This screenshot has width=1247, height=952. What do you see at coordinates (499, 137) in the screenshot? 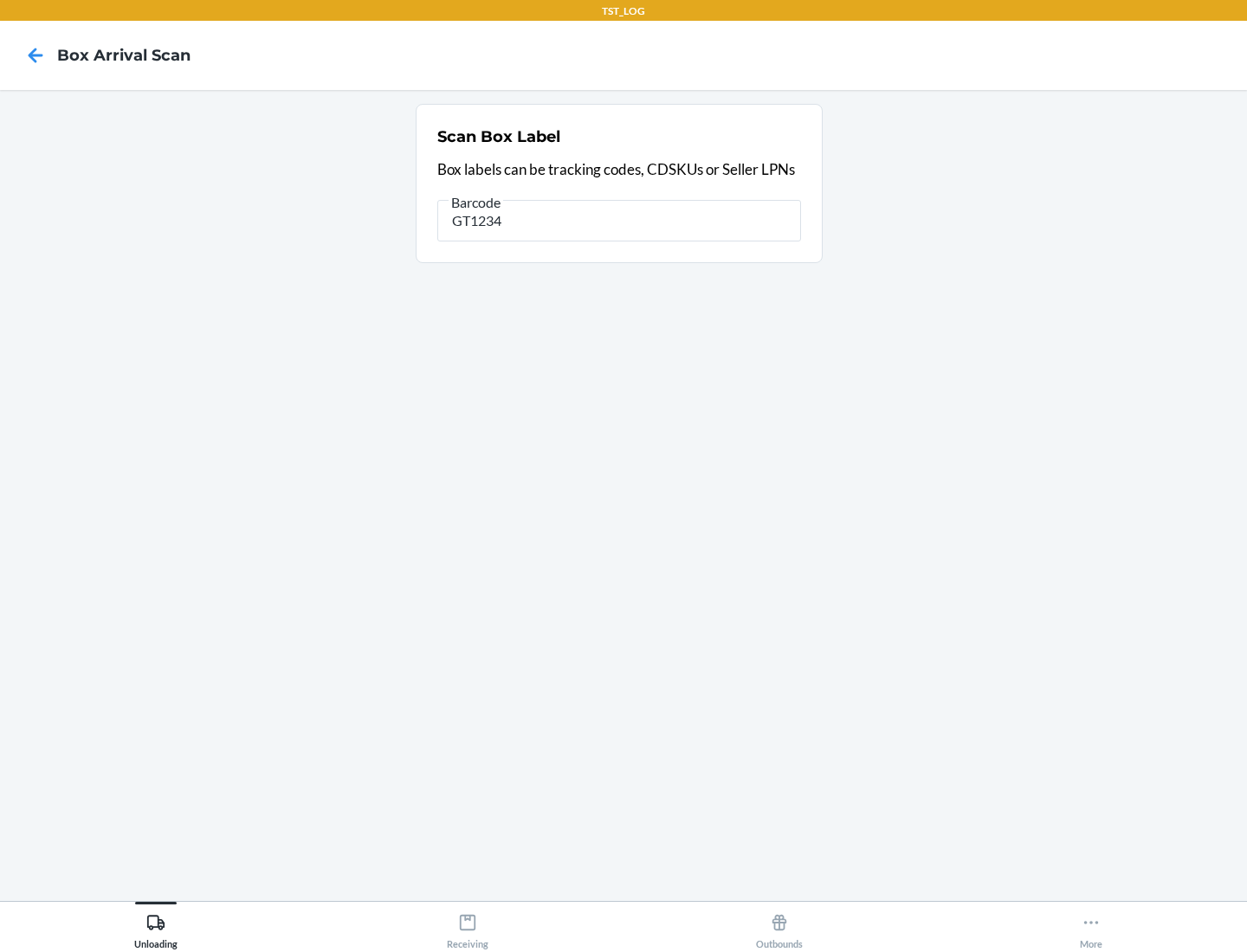
I see `h2: Scan Box Label` at bounding box center [499, 137].